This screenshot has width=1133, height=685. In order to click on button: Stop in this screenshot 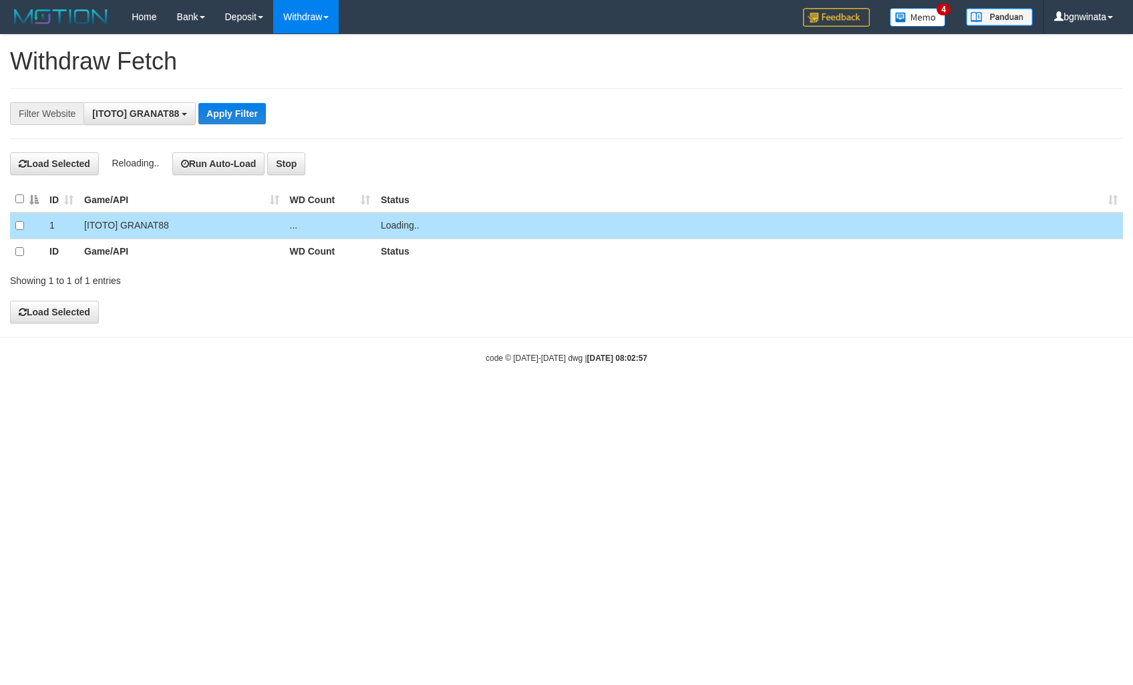, I will do `click(286, 164)`.